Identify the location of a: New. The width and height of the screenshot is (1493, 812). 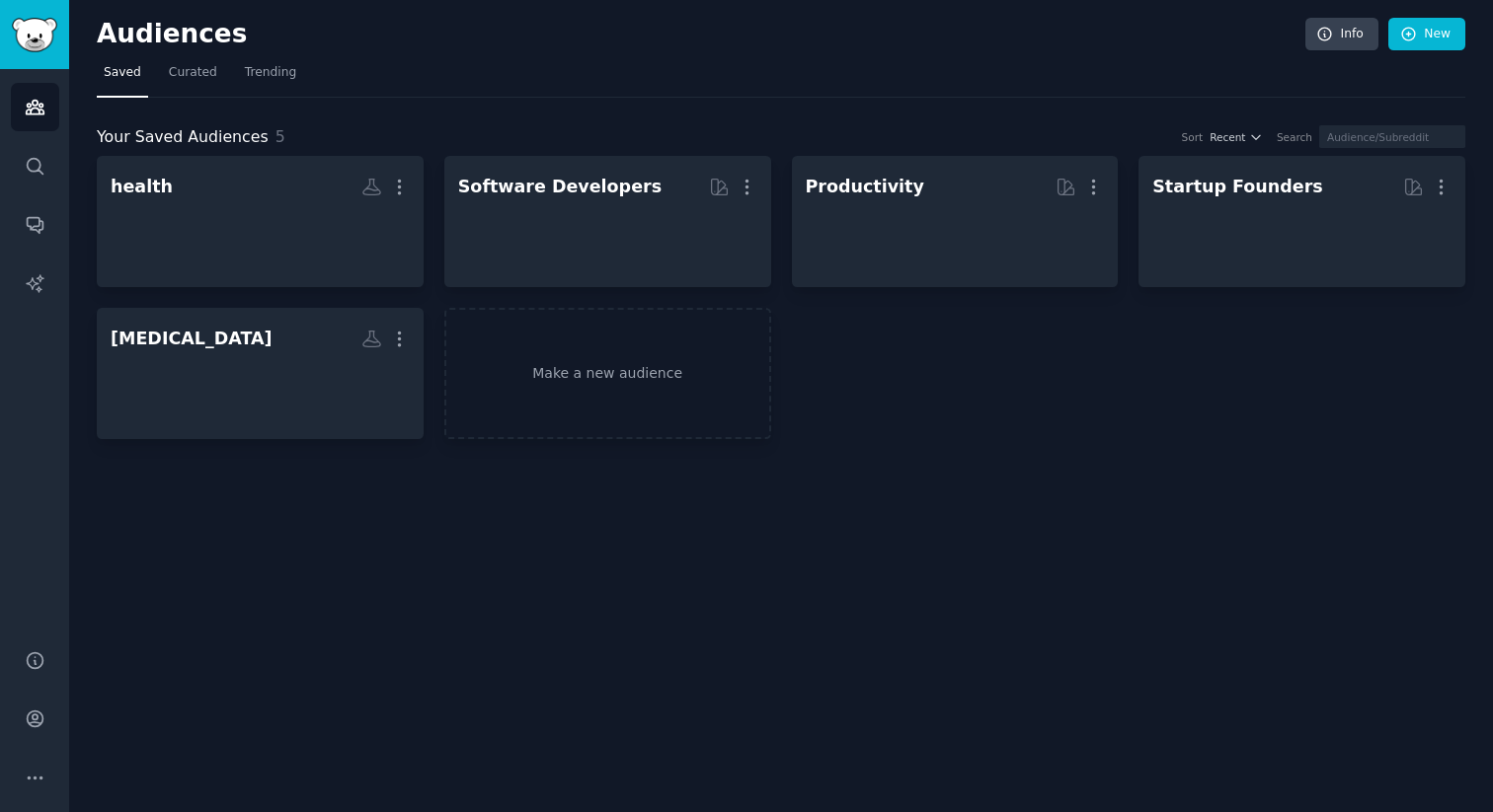
(1426, 35).